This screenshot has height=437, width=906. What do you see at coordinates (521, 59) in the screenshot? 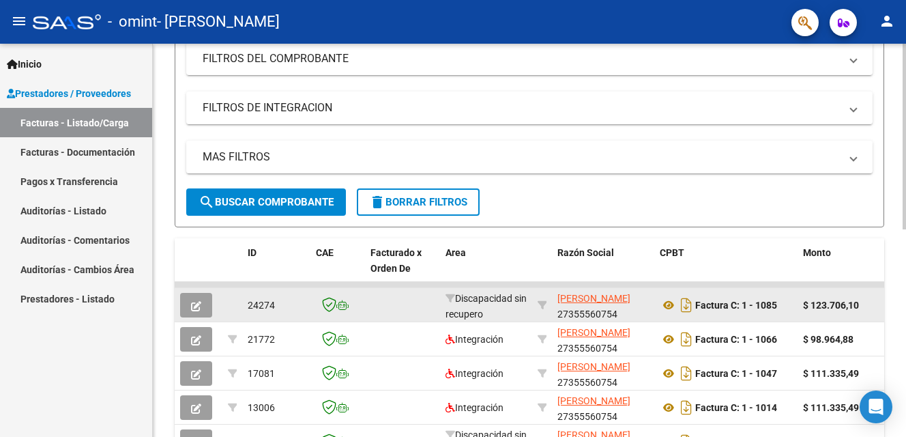
I see `mat-panel-title: FILTROS DEL COMPROBANTE` at bounding box center [521, 59].